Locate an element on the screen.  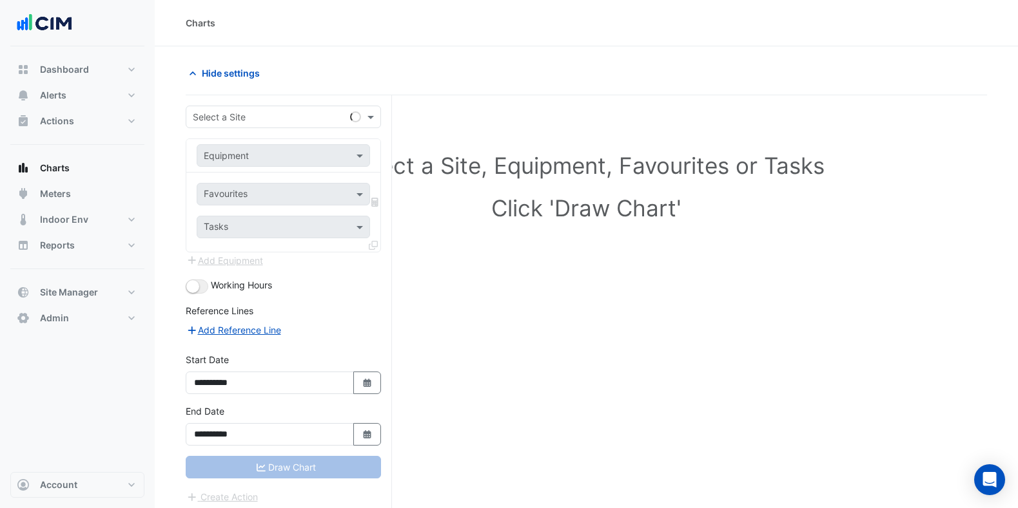
span: Meters is located at coordinates (55, 194).